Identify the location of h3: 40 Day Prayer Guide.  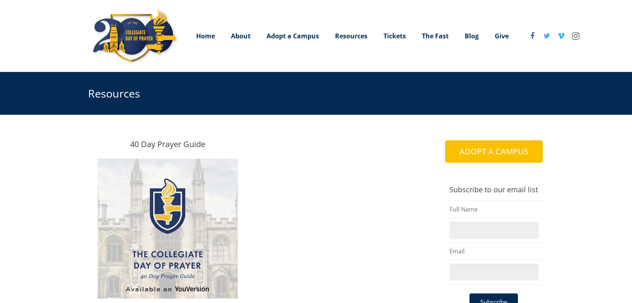
(168, 144).